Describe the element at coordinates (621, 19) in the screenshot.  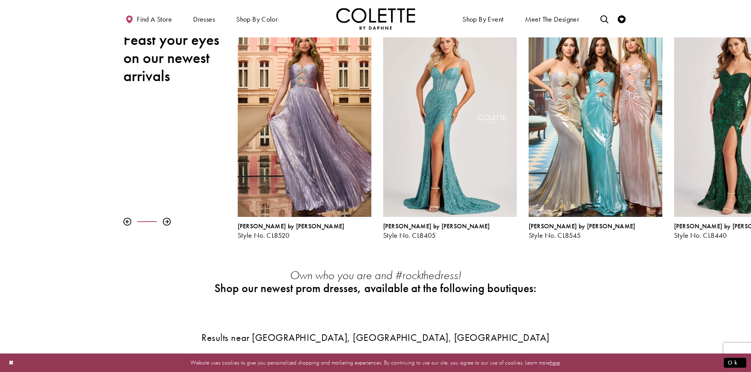
I see `a: Check Wishlist` at that location.